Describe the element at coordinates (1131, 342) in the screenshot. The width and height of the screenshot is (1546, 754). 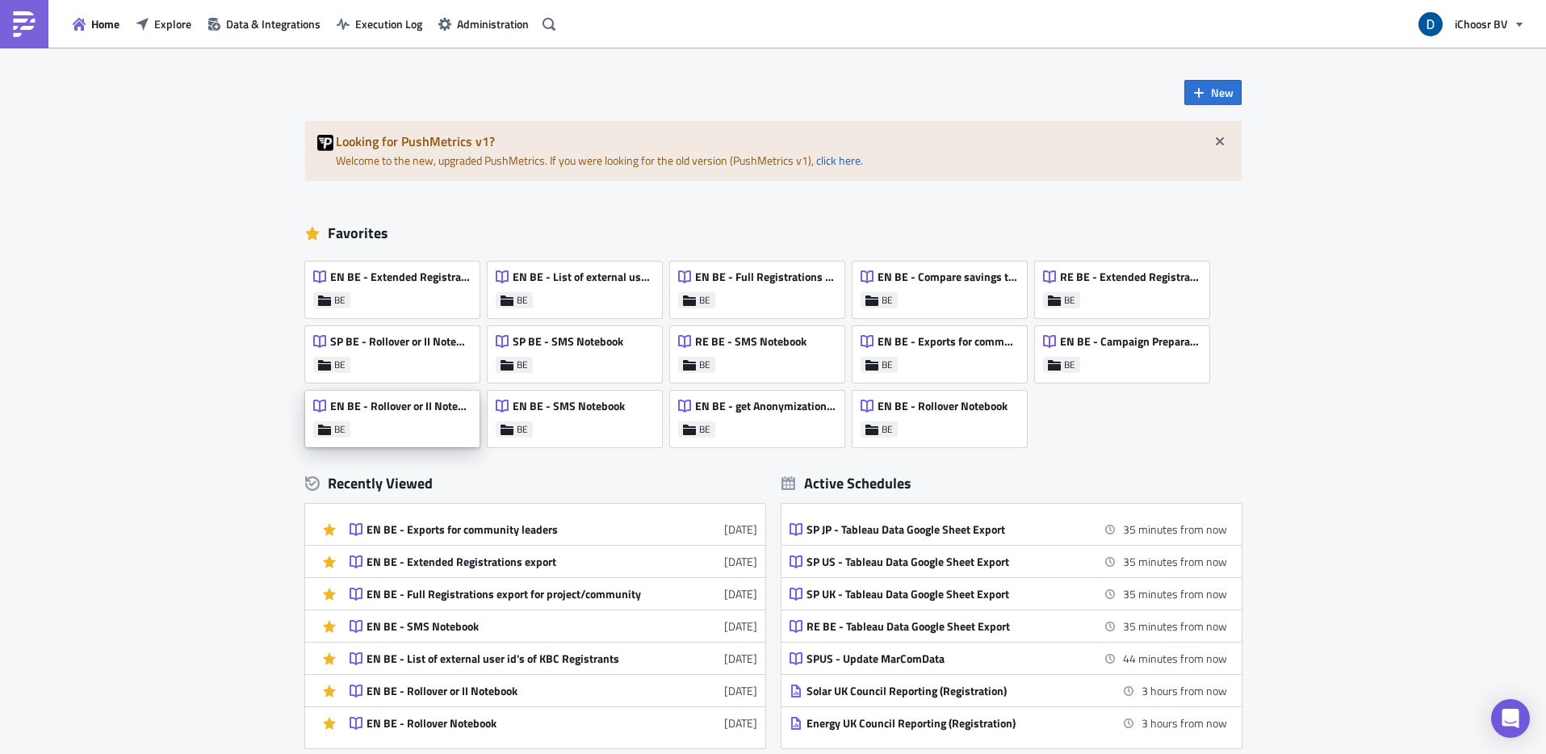
I see `span: EN BE - Campaign Preparation - Info for suppliers` at that location.